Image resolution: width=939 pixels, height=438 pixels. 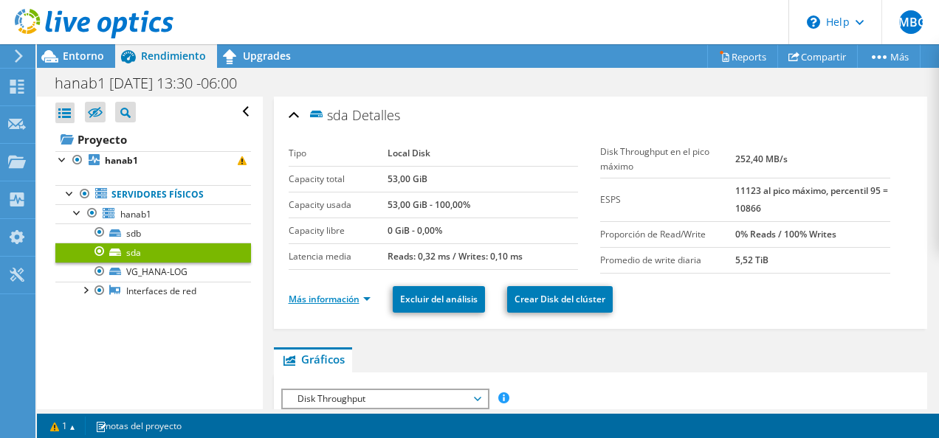 I want to click on label: Promedio de write diaria, so click(x=667, y=261).